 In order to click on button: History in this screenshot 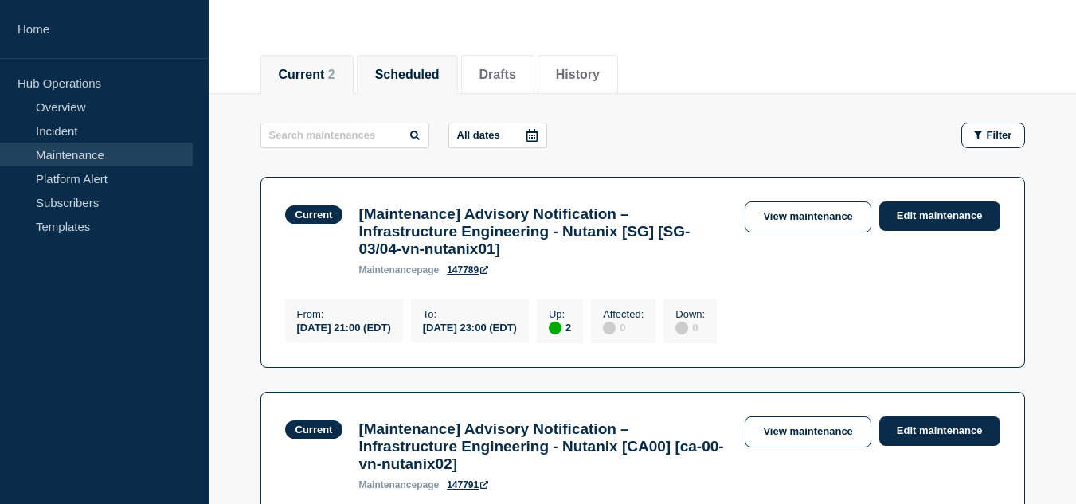, I will do `click(577, 75)`.